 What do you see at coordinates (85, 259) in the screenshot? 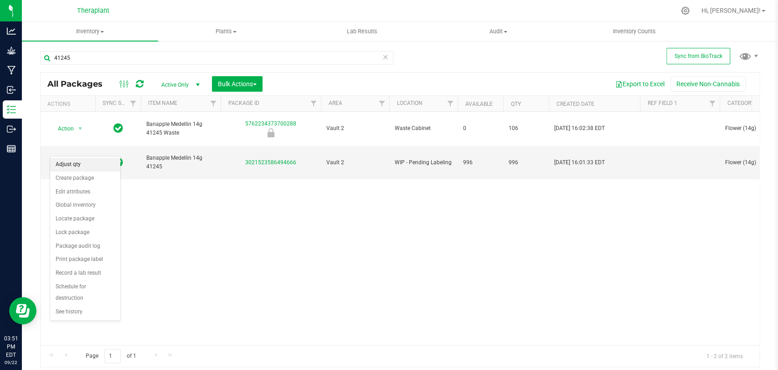
I see `li: Print package label` at bounding box center [85, 259].